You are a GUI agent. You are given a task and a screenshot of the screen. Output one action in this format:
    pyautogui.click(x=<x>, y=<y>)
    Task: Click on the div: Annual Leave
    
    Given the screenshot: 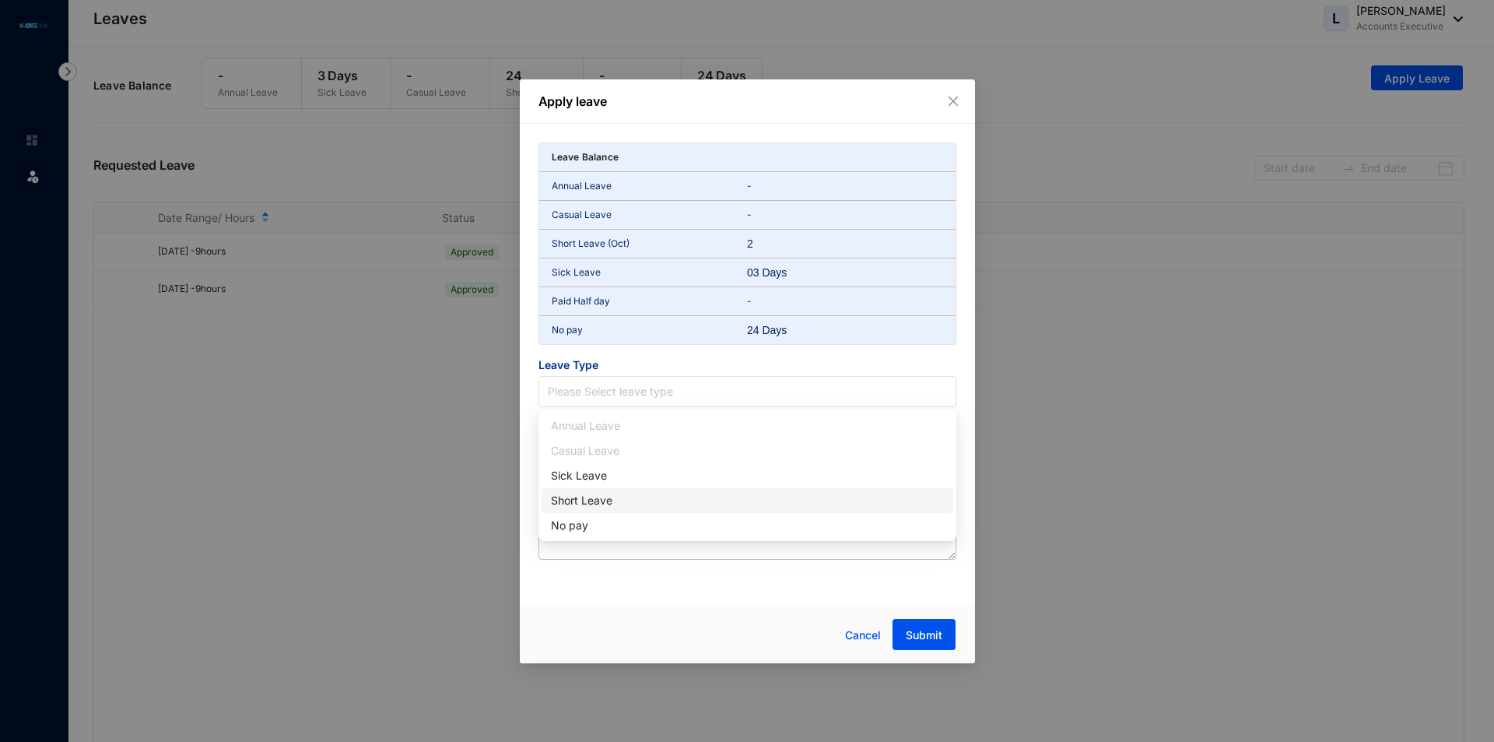 What is the action you would take?
    pyautogui.click(x=747, y=426)
    